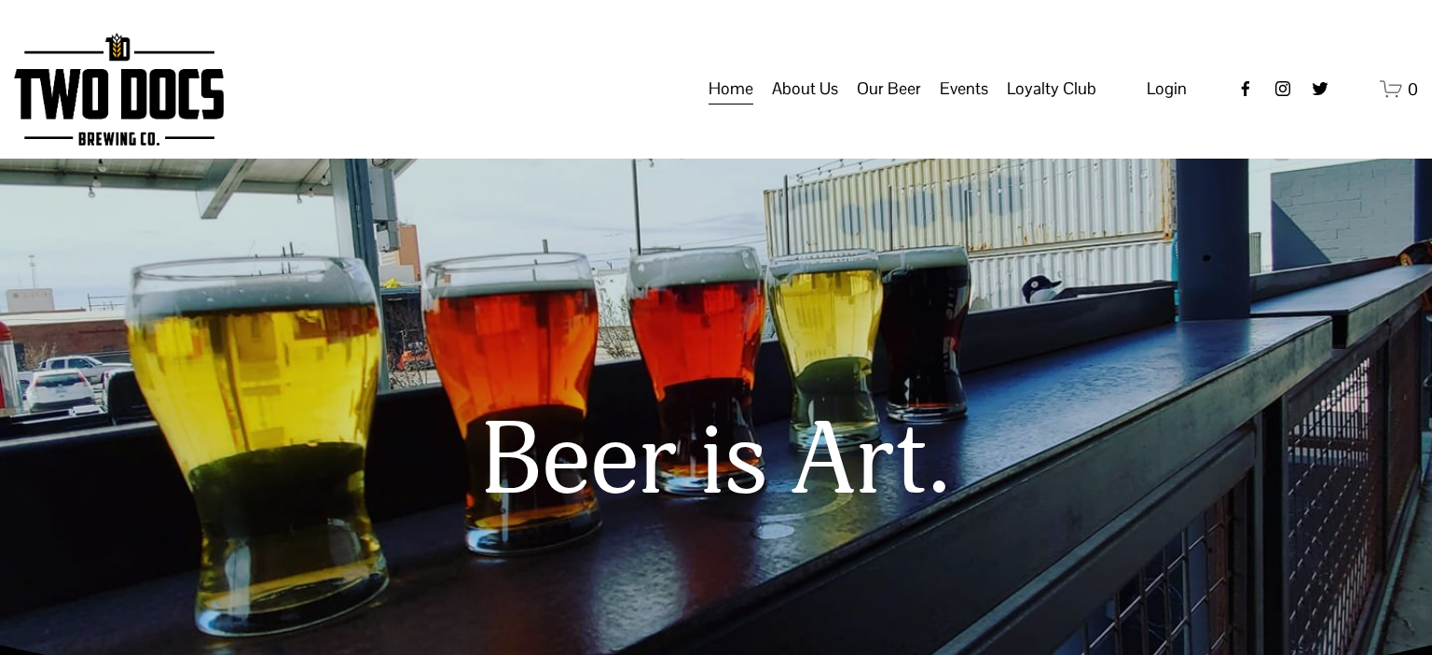 Image resolution: width=1432 pixels, height=655 pixels. What do you see at coordinates (1413, 89) in the screenshot?
I see `span: 0` at bounding box center [1413, 89].